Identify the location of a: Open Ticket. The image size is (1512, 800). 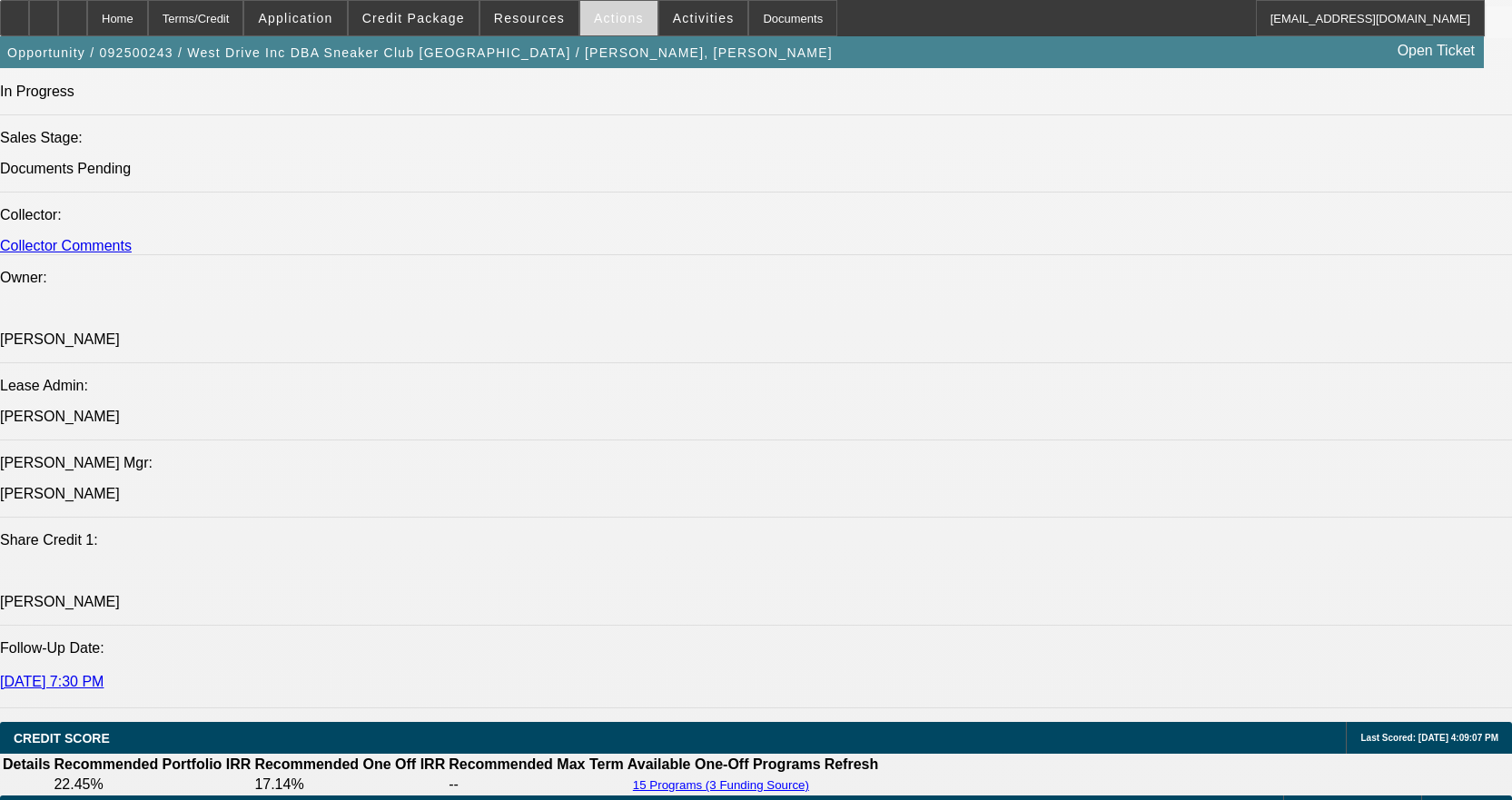
(1436, 51).